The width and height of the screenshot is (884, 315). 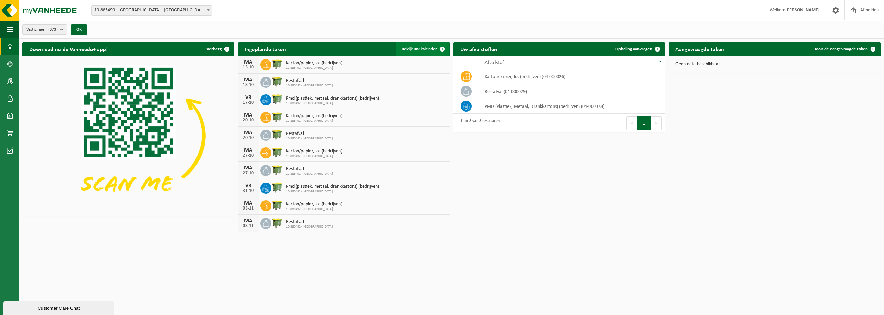 I want to click on span: 10-885490 - VRIJE BASISSCHOOL DE LINDE - NIEUWERKERKEN, so click(x=152, y=10).